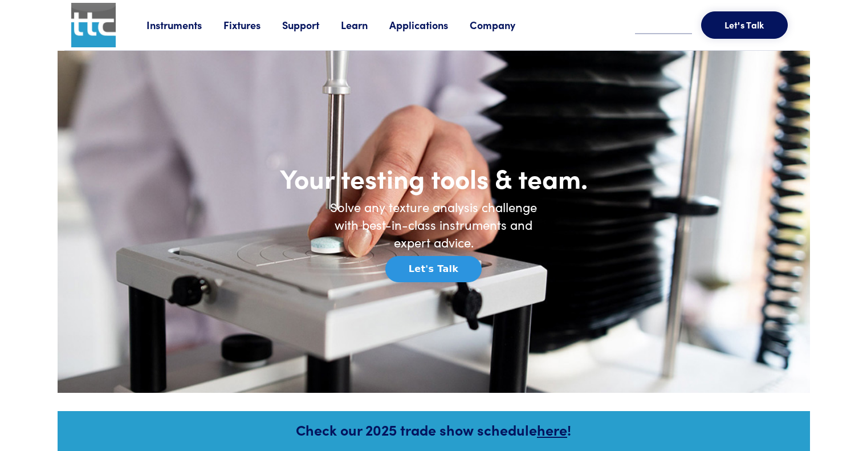  What do you see at coordinates (93, 25) in the screenshot?
I see `img: ttc_logo_1x1_v1.0.png` at bounding box center [93, 25].